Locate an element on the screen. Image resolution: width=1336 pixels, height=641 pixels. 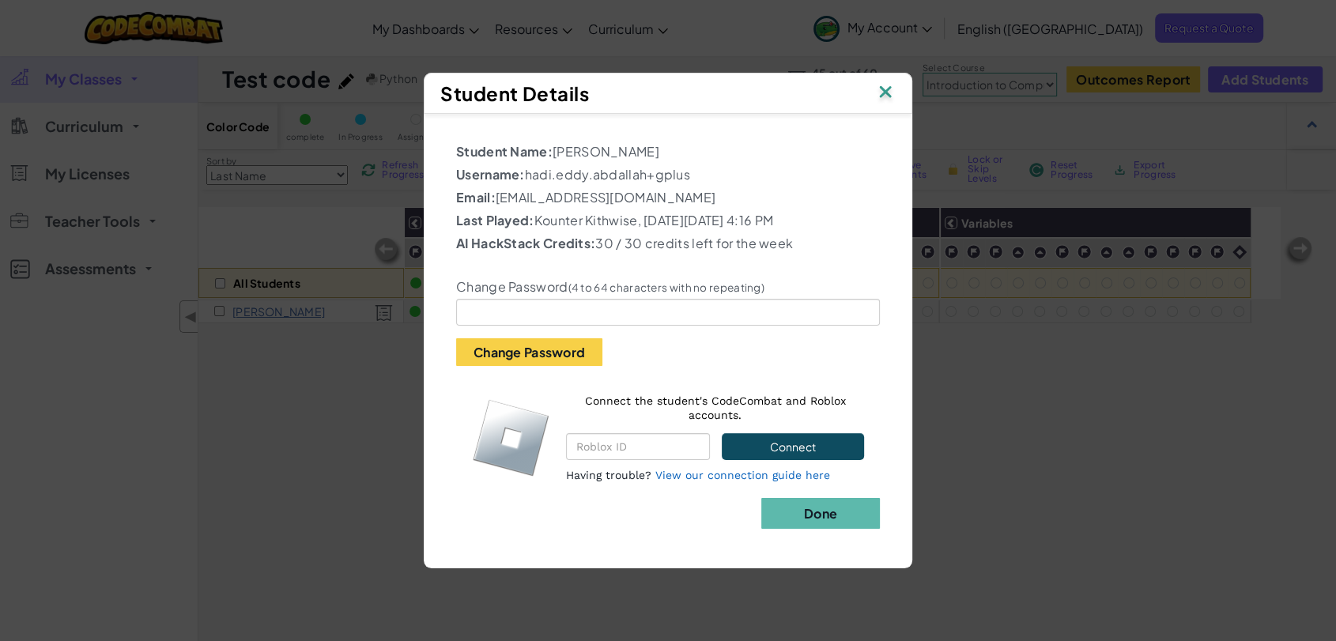
b: Username: is located at coordinates (490, 174).